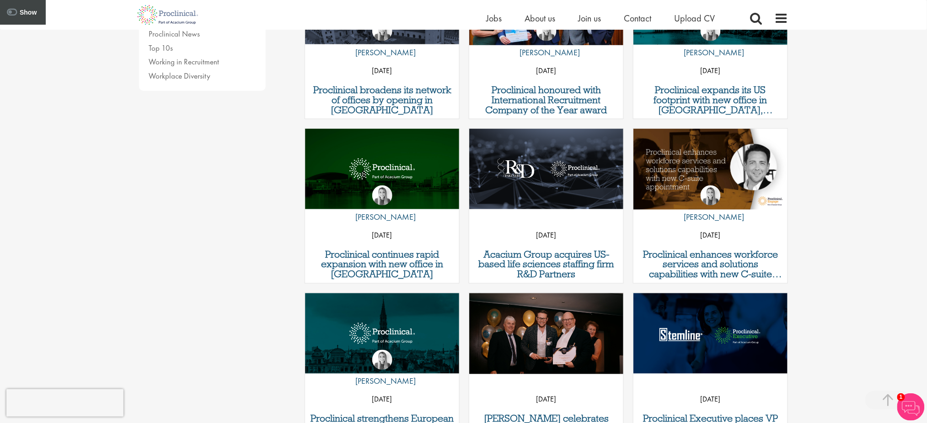 The image size is (927, 423). I want to click on span: Contact, so click(638, 18).